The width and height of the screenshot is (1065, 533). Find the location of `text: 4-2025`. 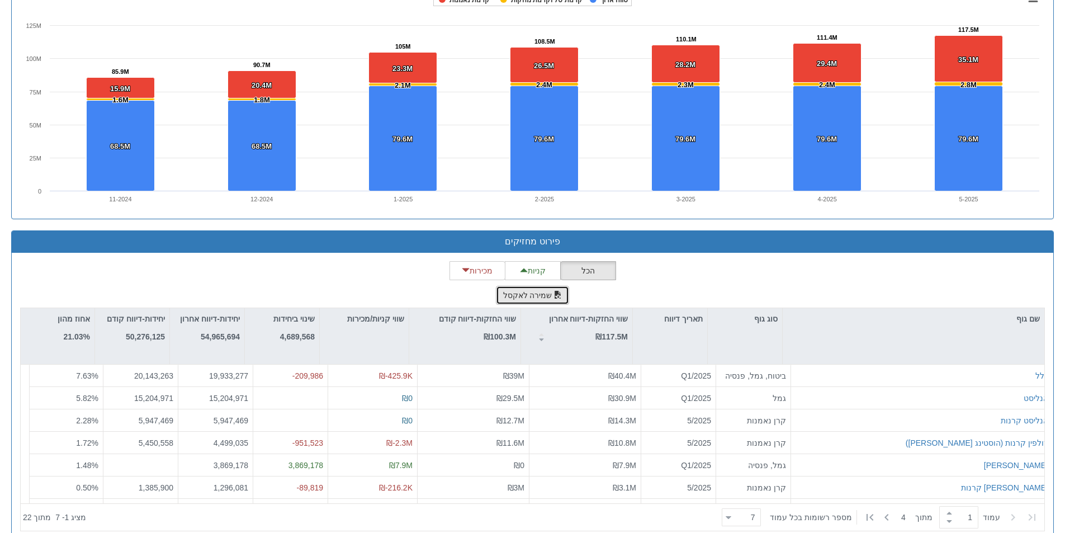

text: 4-2025 is located at coordinates (827, 199).